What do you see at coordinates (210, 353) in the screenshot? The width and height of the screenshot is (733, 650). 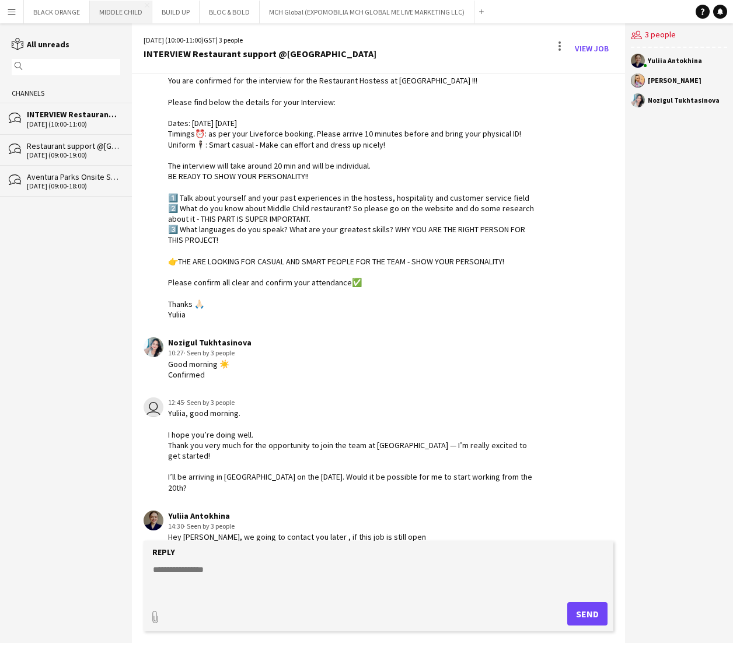 I see `div: 10:27` at bounding box center [210, 353].